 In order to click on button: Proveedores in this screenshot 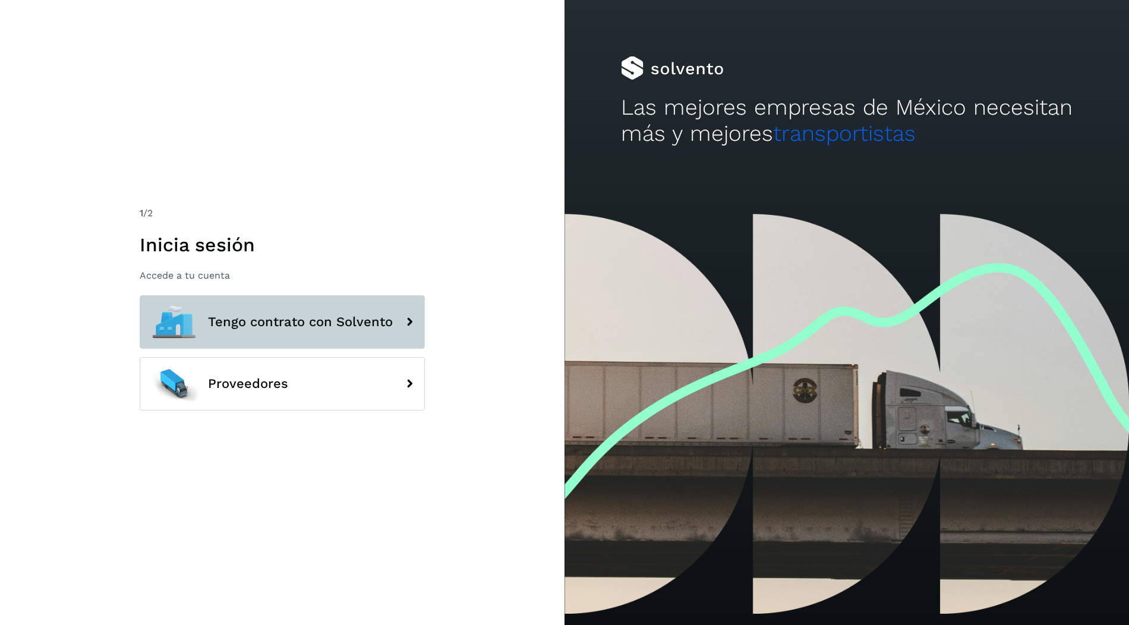, I will do `click(282, 384)`.